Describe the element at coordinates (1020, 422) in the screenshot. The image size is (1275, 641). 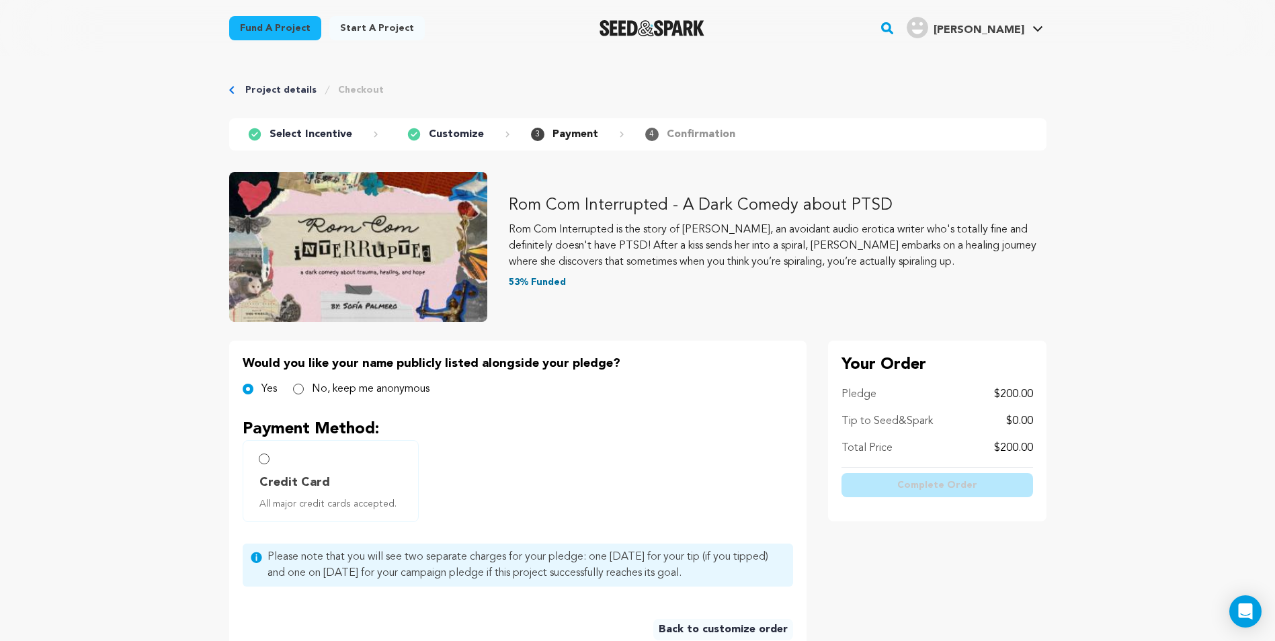
I see `p: $0.00` at that location.